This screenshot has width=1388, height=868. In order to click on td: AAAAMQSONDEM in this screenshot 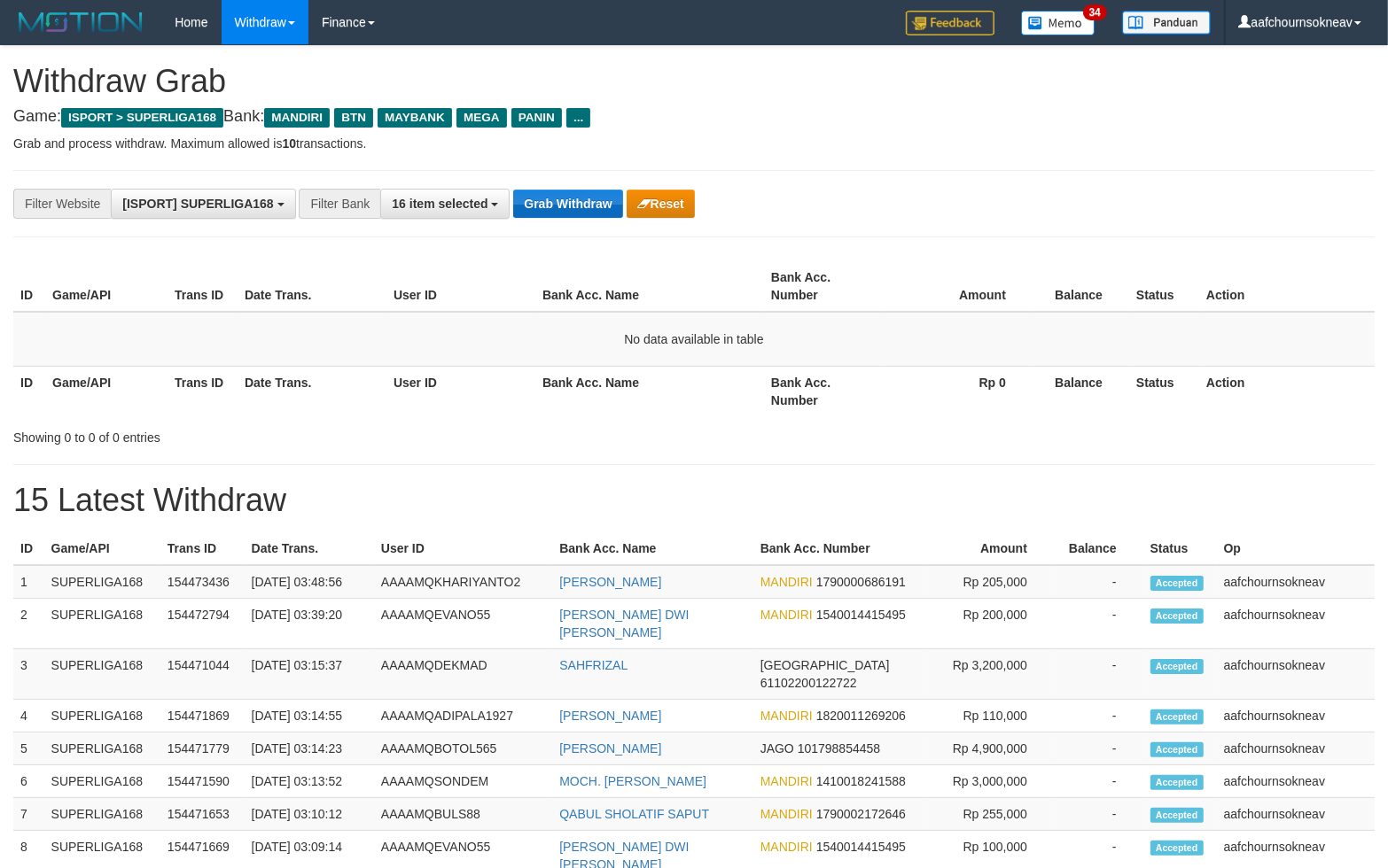, I will do `click(462, 782)`.